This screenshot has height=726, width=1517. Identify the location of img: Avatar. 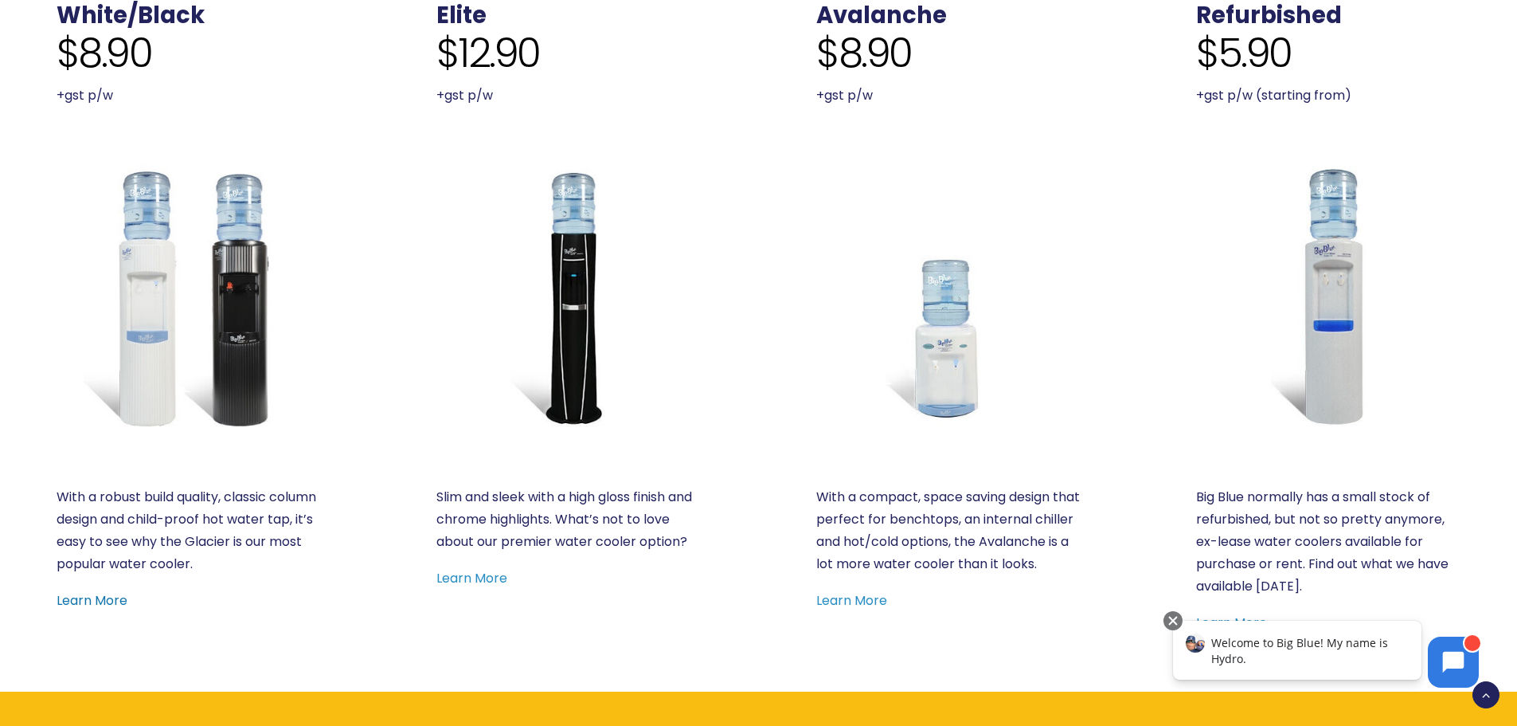
(39, 35).